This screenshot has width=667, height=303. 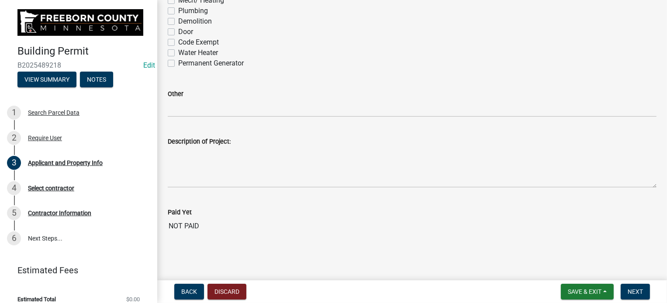 What do you see at coordinates (149, 65) in the screenshot?
I see `a: Edit` at bounding box center [149, 65].